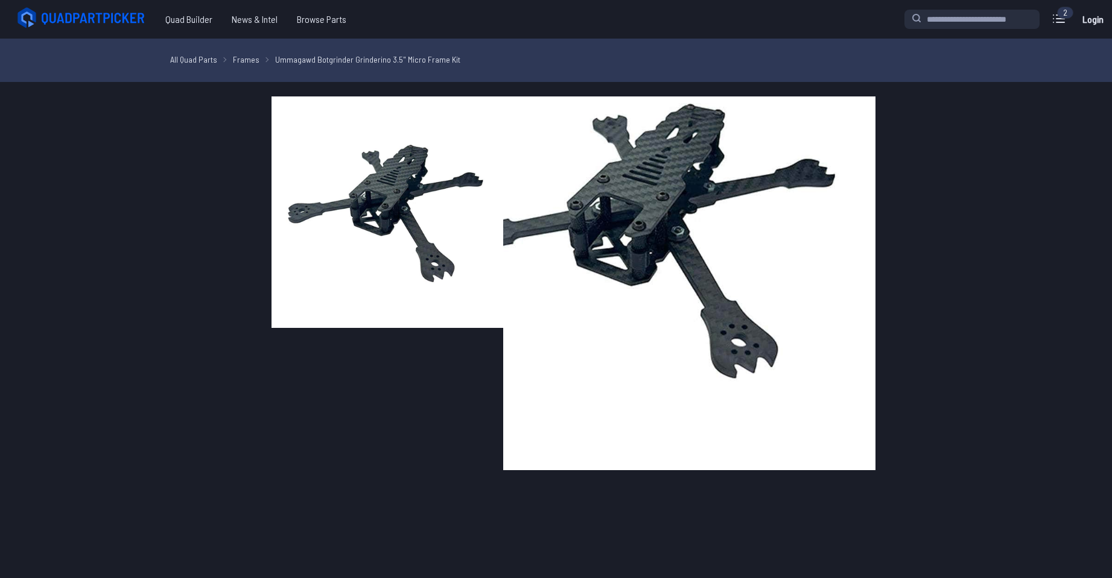 The height and width of the screenshot is (578, 1112). Describe the element at coordinates (321, 19) in the screenshot. I see `a: Browse Parts` at that location.